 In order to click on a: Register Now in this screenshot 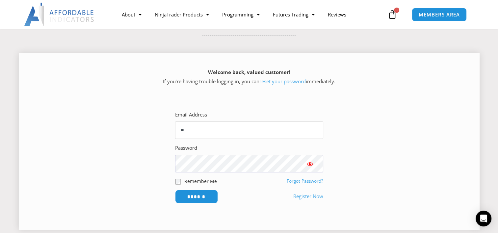, I will do `click(308, 197)`.